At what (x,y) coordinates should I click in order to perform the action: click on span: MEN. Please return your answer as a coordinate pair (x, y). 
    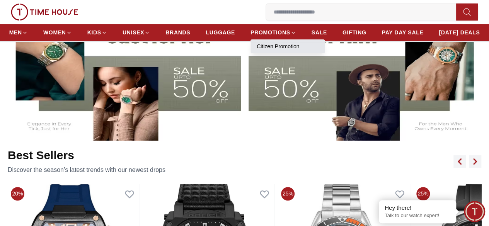
    Looking at the image, I should click on (15, 32).